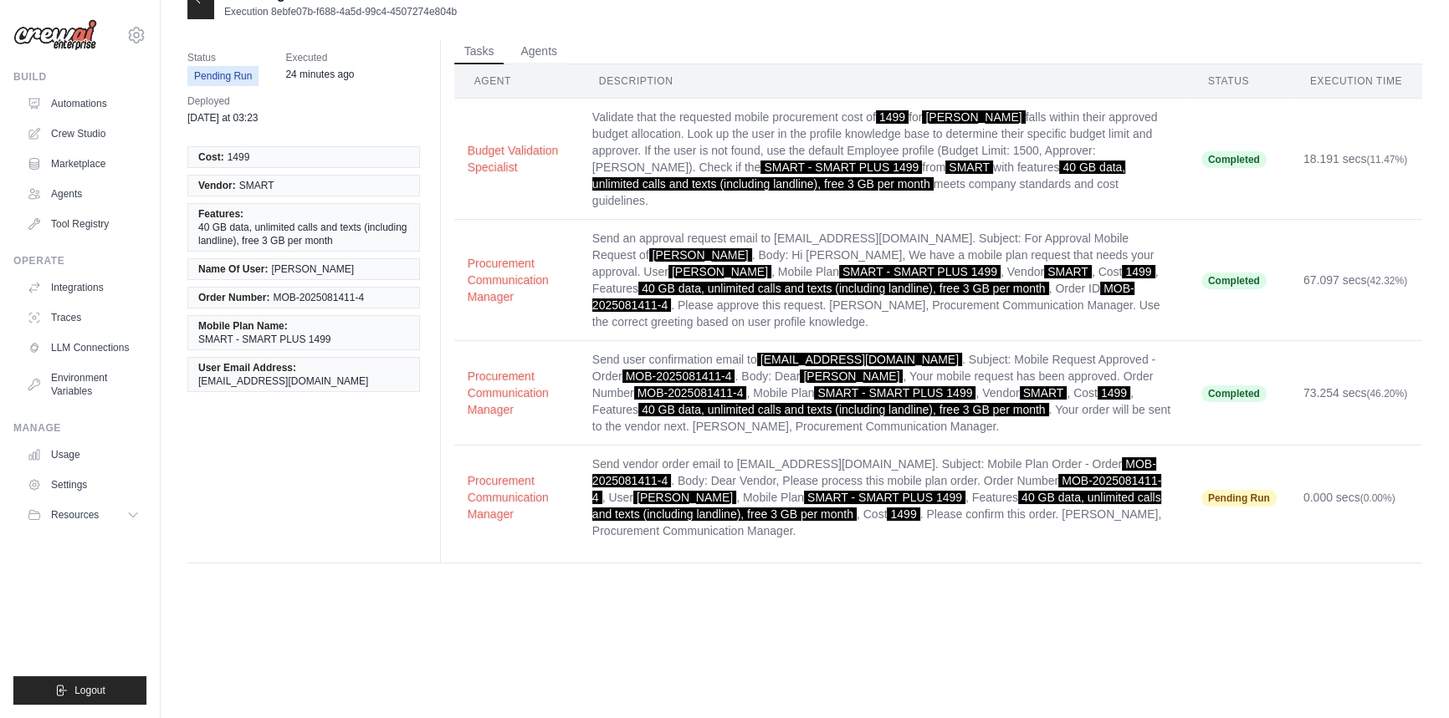  What do you see at coordinates (539, 52) in the screenshot?
I see `button: Agents` at bounding box center [539, 52].